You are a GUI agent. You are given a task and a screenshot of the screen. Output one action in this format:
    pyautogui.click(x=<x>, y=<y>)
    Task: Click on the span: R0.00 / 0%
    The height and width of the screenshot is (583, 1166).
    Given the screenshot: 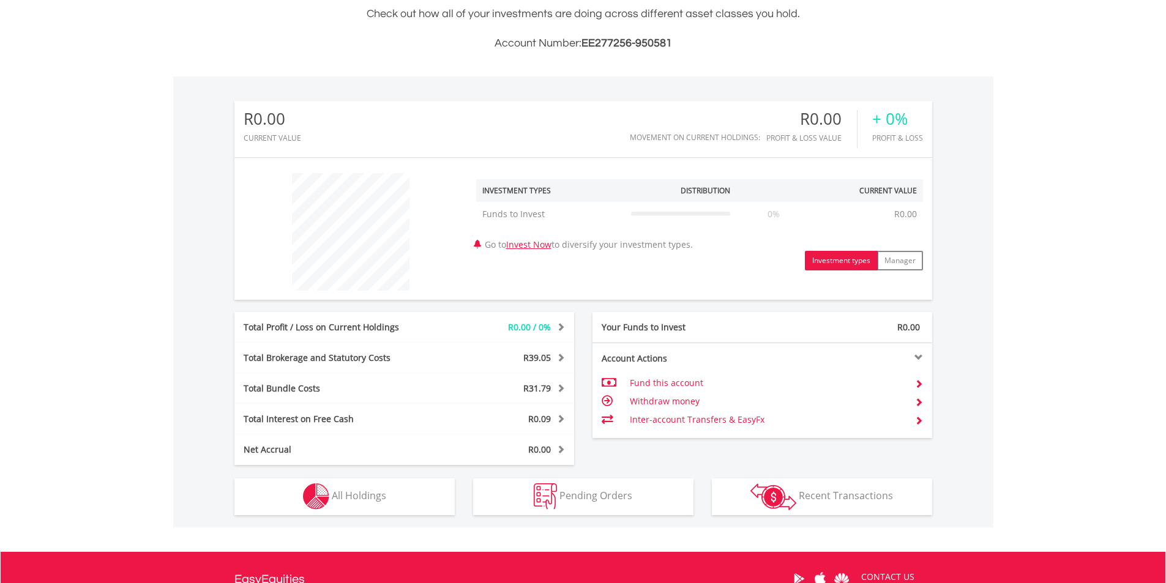 What is the action you would take?
    pyautogui.click(x=529, y=327)
    